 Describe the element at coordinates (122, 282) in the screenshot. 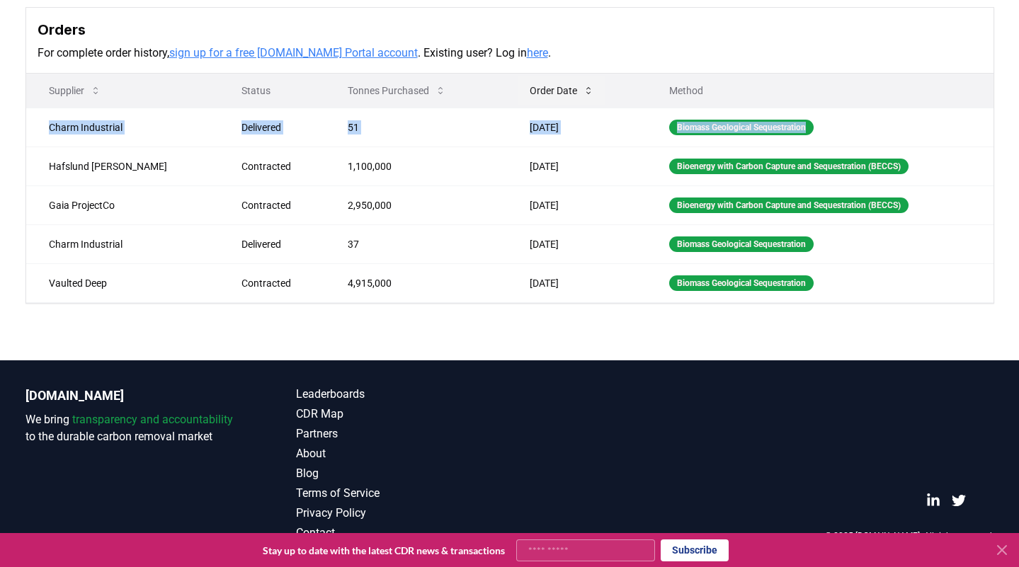

I see `td: Vaulted Deep` at that location.